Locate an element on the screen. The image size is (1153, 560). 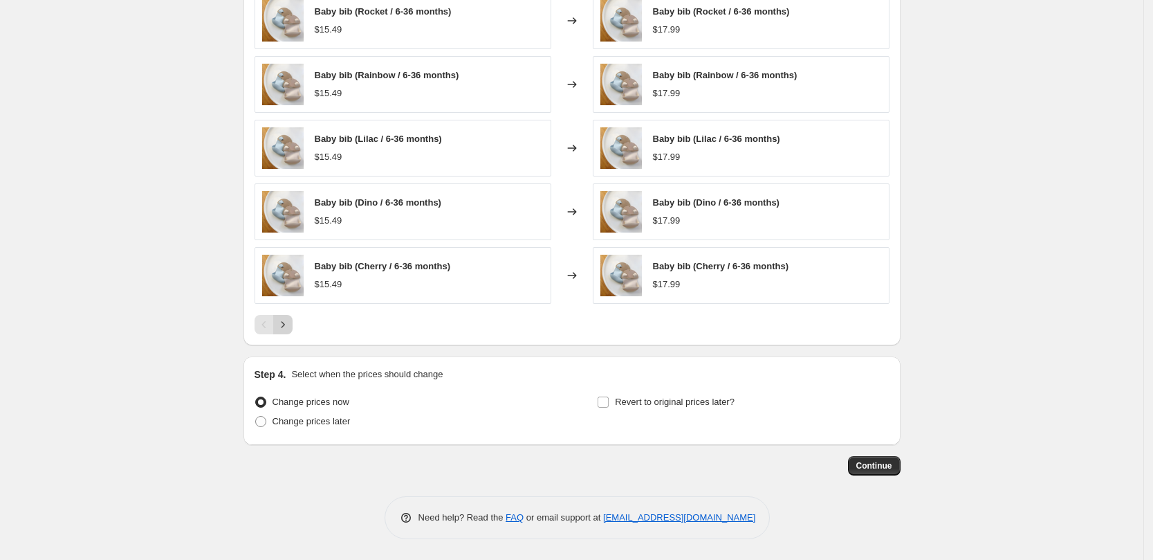
button: Continue is located at coordinates (874, 465).